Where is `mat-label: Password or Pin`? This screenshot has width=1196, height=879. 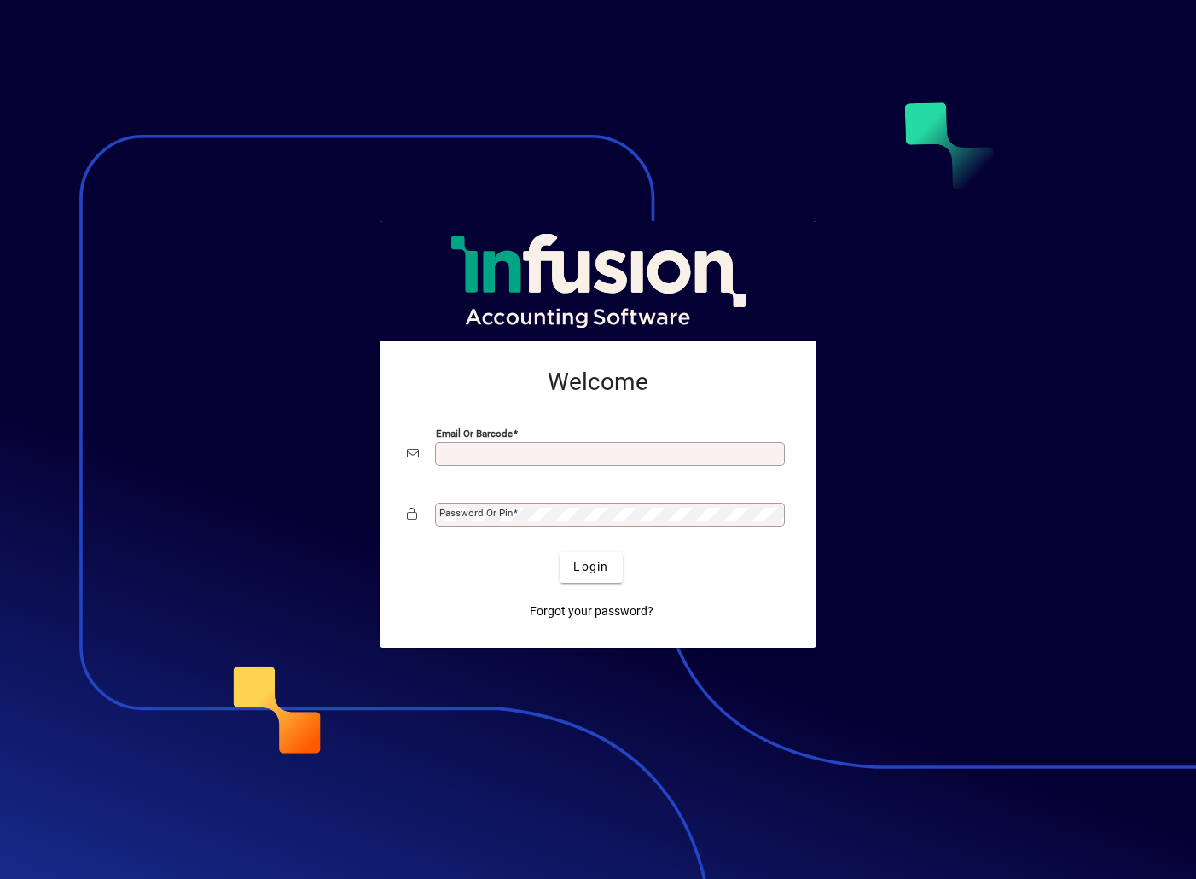
mat-label: Password or Pin is located at coordinates (476, 513).